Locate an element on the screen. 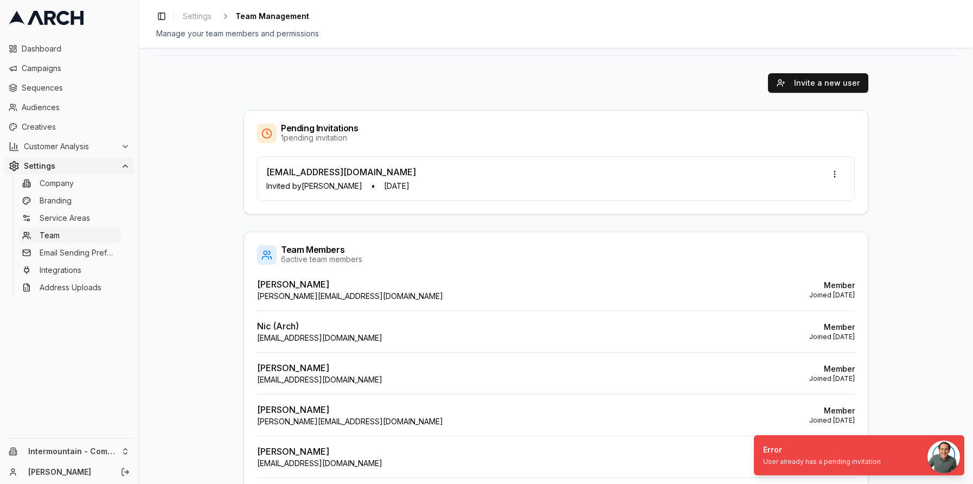 The image size is (973, 484). div: Team Members is located at coordinates (322, 250).